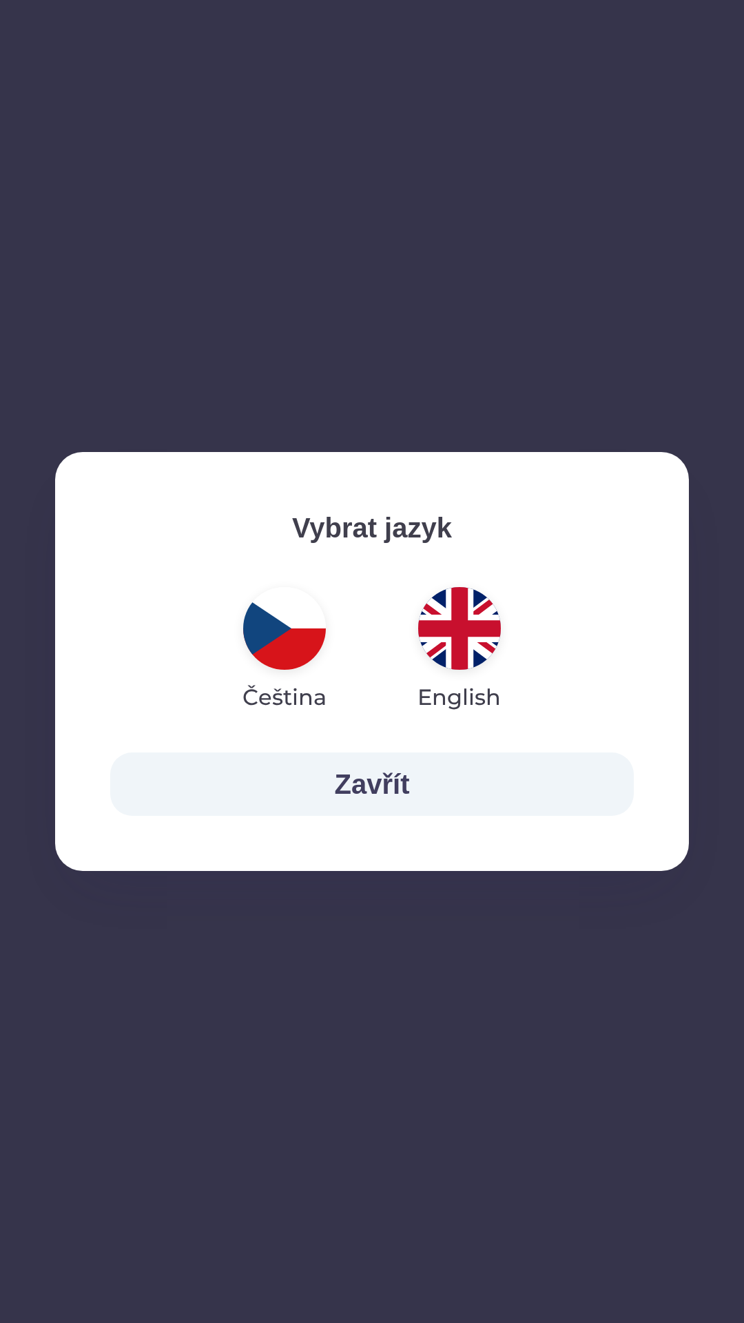  What do you see at coordinates (285, 650) in the screenshot?
I see `button: Čeština` at bounding box center [285, 650].